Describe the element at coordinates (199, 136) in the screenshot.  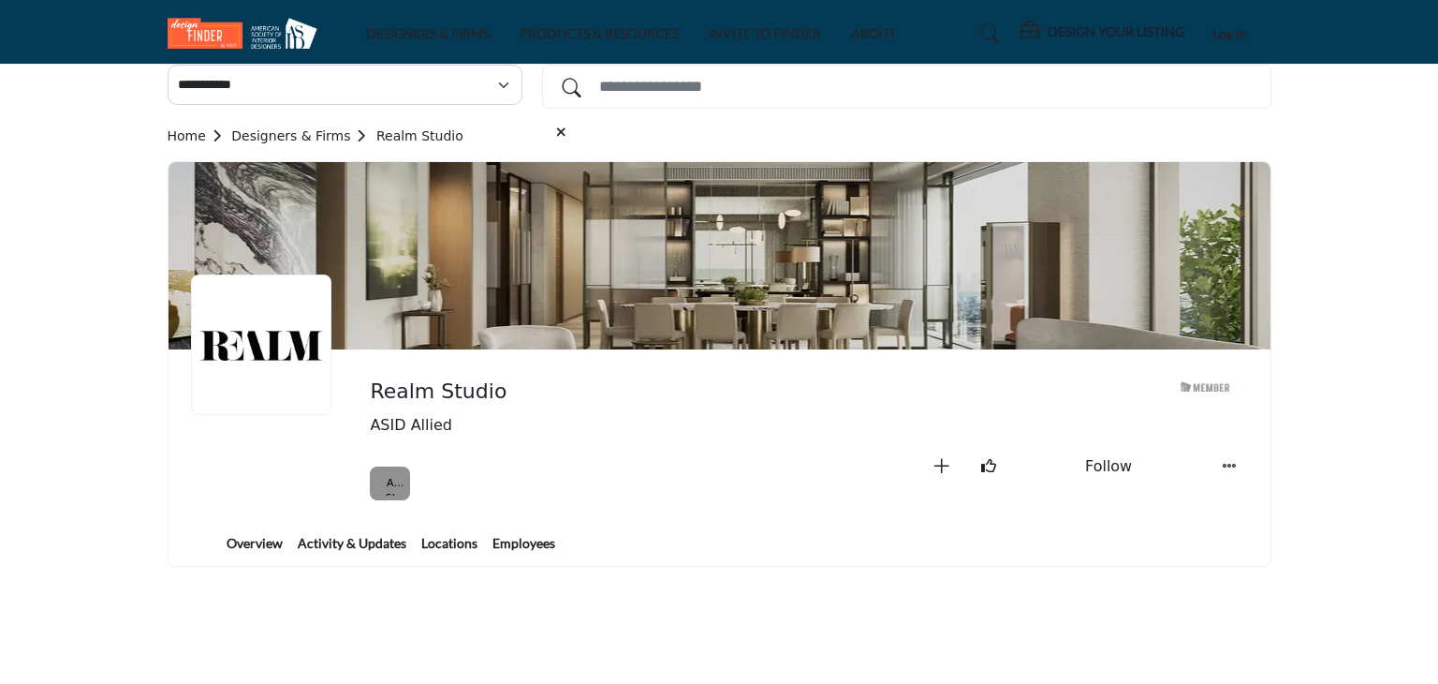
I see `a: Home` at that location.